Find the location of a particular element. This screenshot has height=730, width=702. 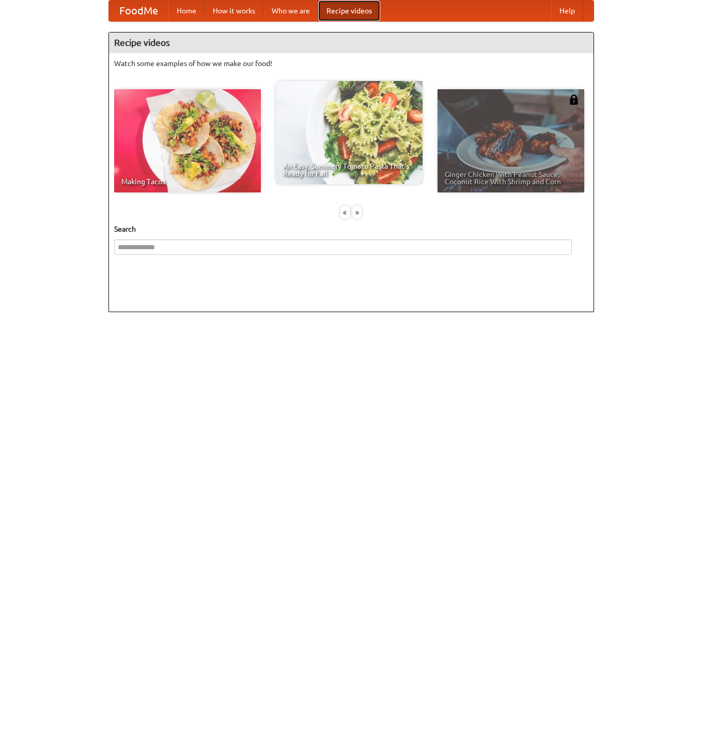

span: An Easy, Summery Tomato Pasta That's Ready for Fall is located at coordinates (349, 170).